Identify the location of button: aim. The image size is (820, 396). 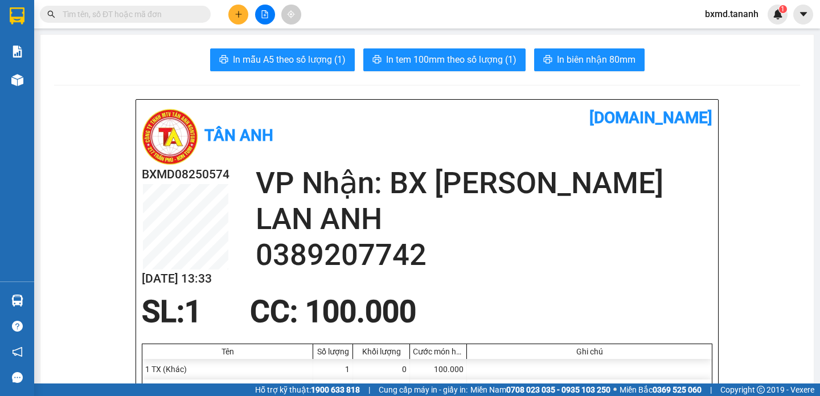
(291, 14).